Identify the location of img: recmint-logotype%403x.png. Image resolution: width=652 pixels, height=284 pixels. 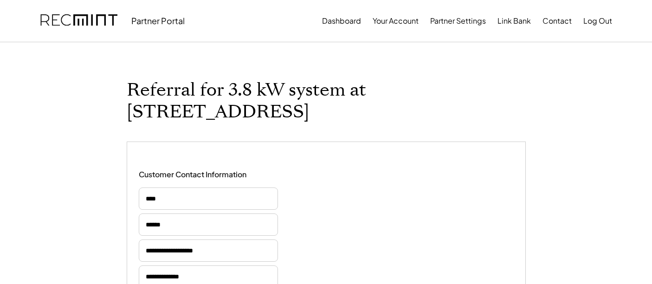
(79, 21).